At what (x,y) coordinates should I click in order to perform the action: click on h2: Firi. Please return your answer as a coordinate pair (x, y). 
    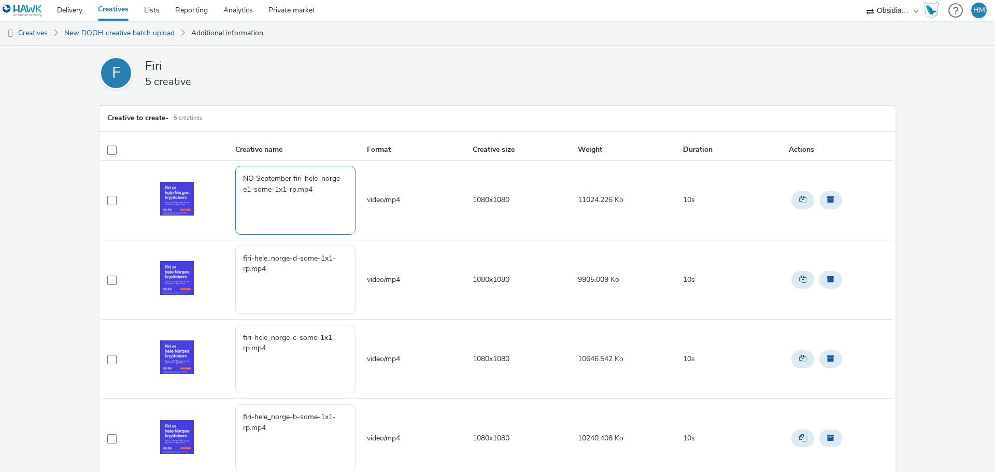
    Looking at the image, I should click on (378, 66).